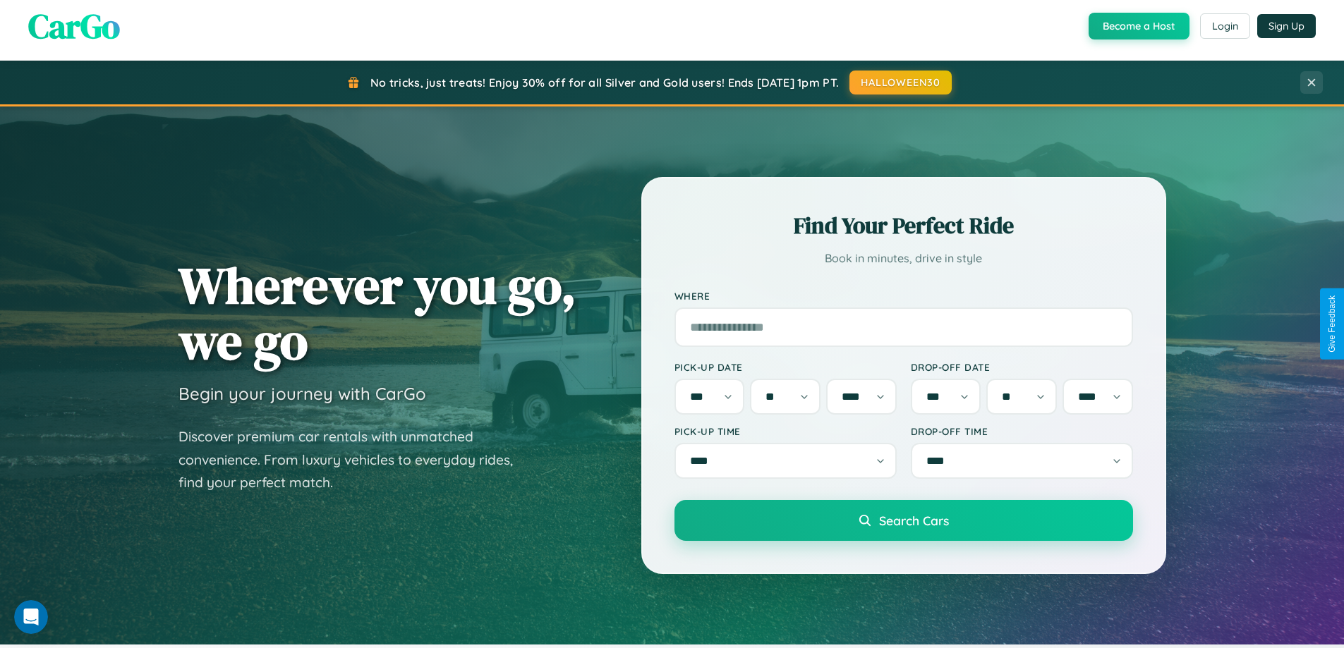 This screenshot has height=648, width=1344. What do you see at coordinates (903, 226) in the screenshot?
I see `h2: Find Your Perfect Ride` at bounding box center [903, 226].